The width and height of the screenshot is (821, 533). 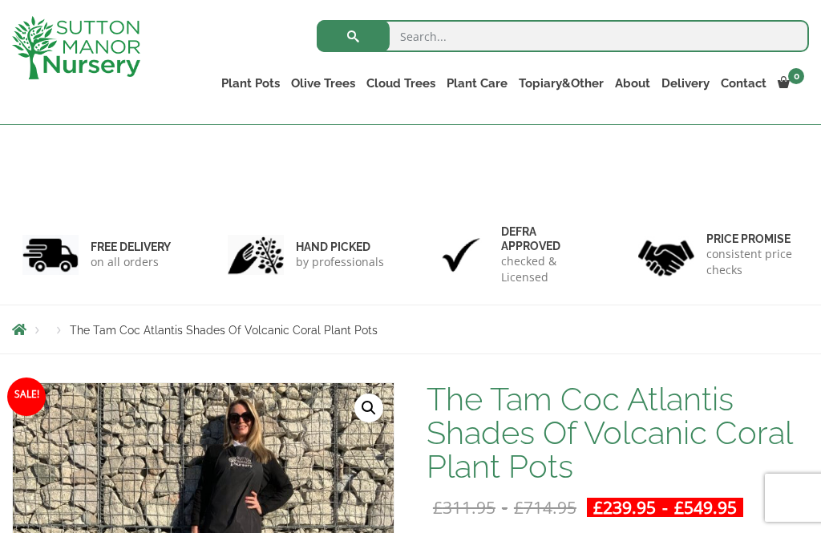 I want to click on a: View full-screen image gallery, so click(x=369, y=408).